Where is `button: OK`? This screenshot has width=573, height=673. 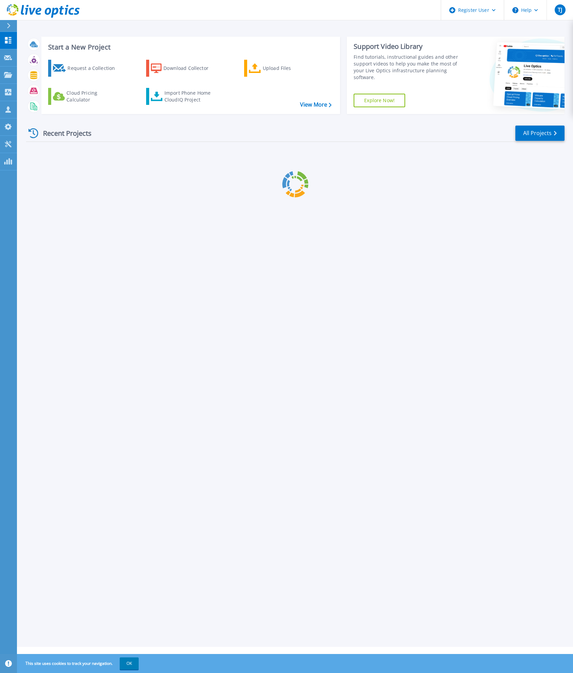 button: OK is located at coordinates (129, 663).